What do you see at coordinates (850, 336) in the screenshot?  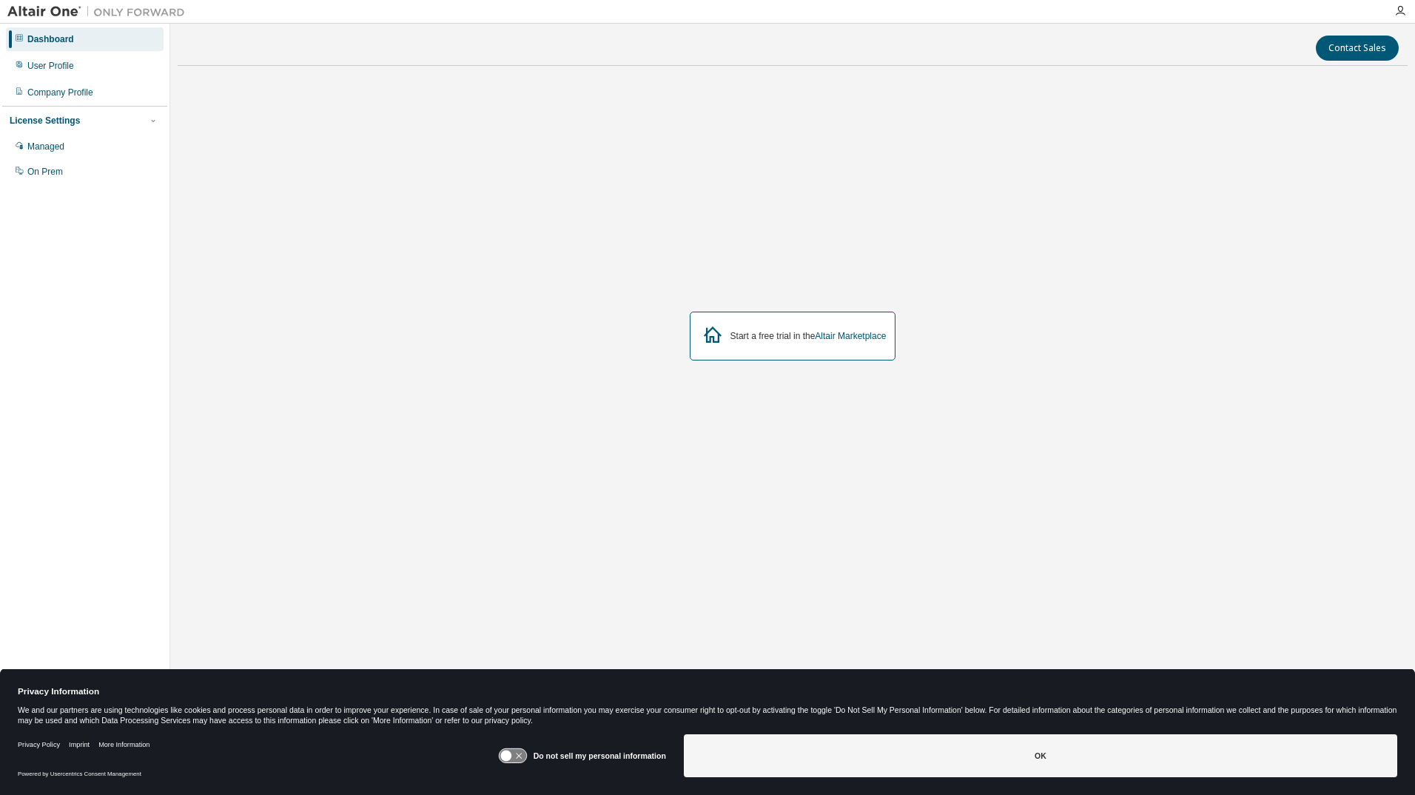 I see `a: Altair Marketplace` at bounding box center [850, 336].